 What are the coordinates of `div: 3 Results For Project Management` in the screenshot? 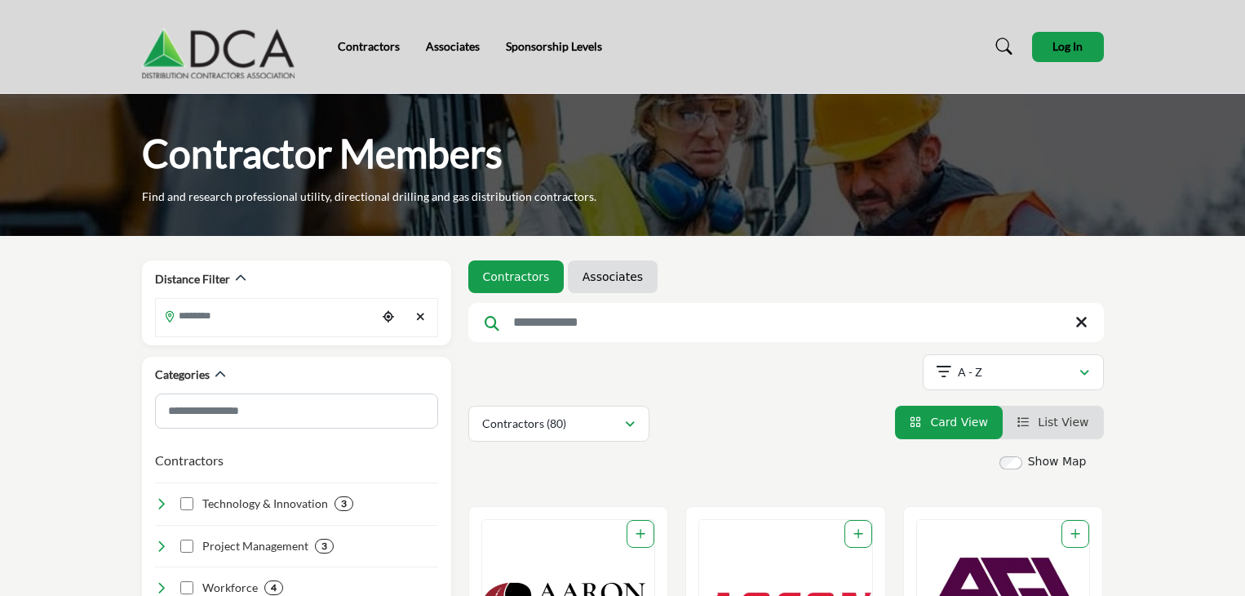 It's located at (324, 546).